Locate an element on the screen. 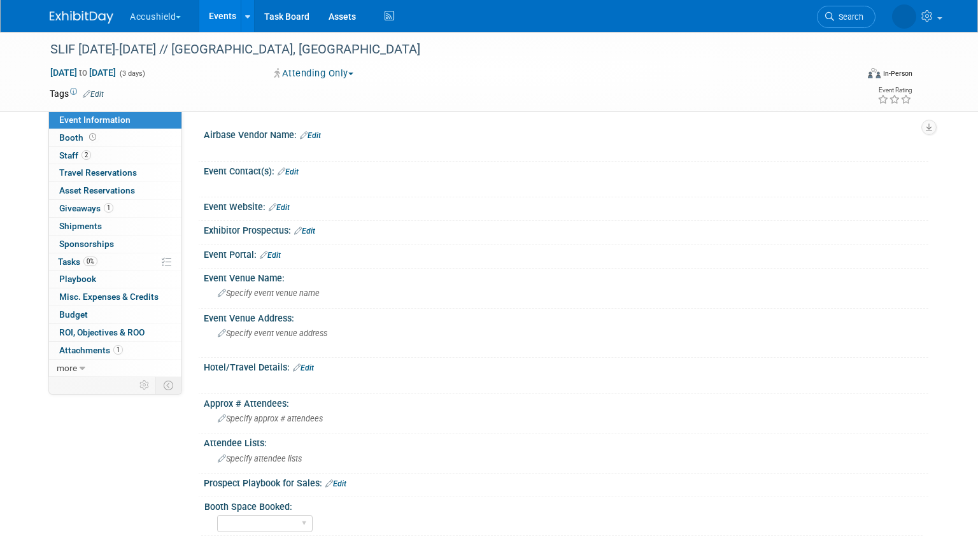 The width and height of the screenshot is (978, 536). img: Format-Inperson.png is located at coordinates (875, 73).